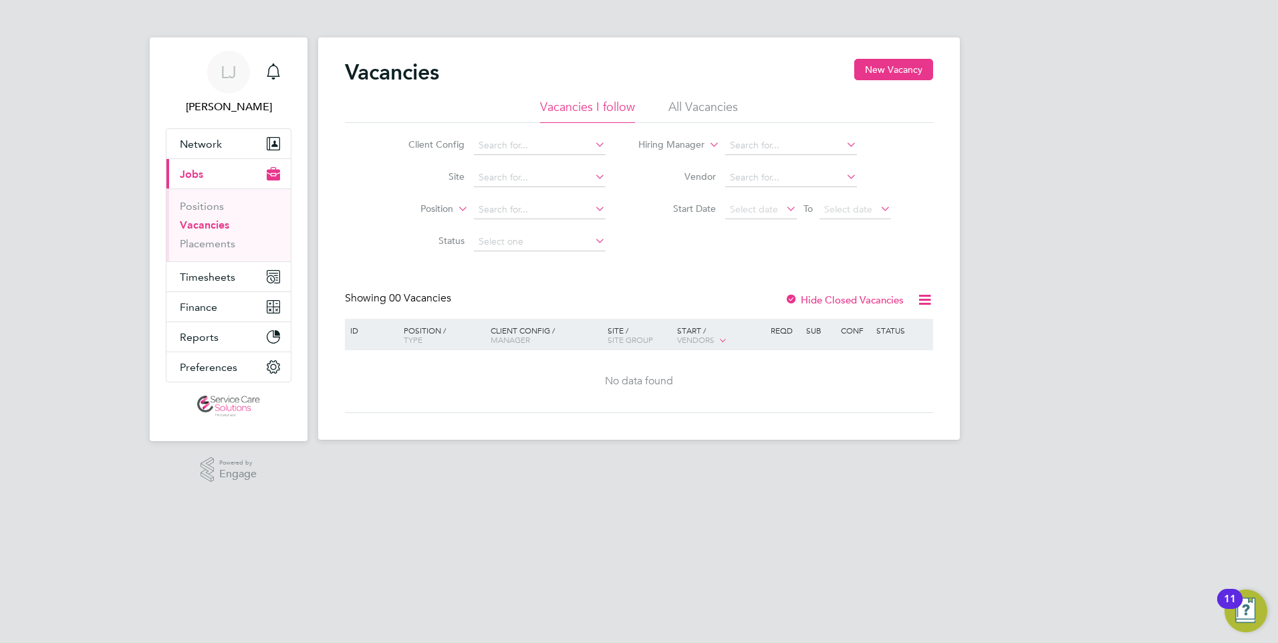  Describe the element at coordinates (677, 209) in the screenshot. I see `label: Start Date` at that location.